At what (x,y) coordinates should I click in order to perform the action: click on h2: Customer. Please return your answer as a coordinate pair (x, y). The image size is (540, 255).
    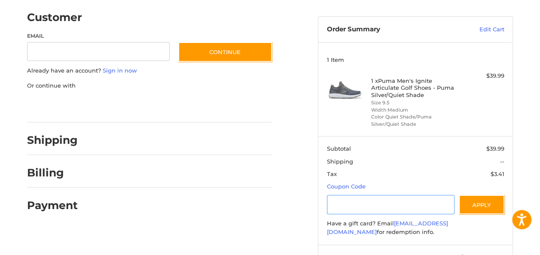
    Looking at the image, I should click on (55, 17).